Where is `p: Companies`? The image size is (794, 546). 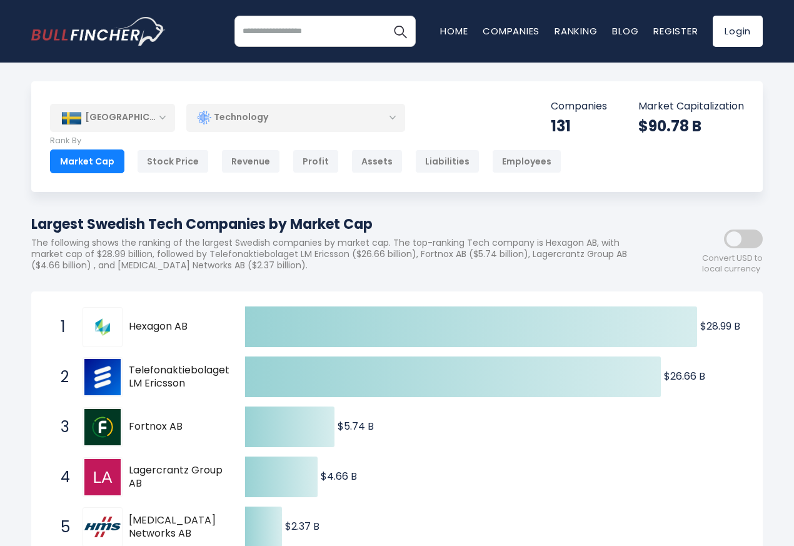 p: Companies is located at coordinates (579, 106).